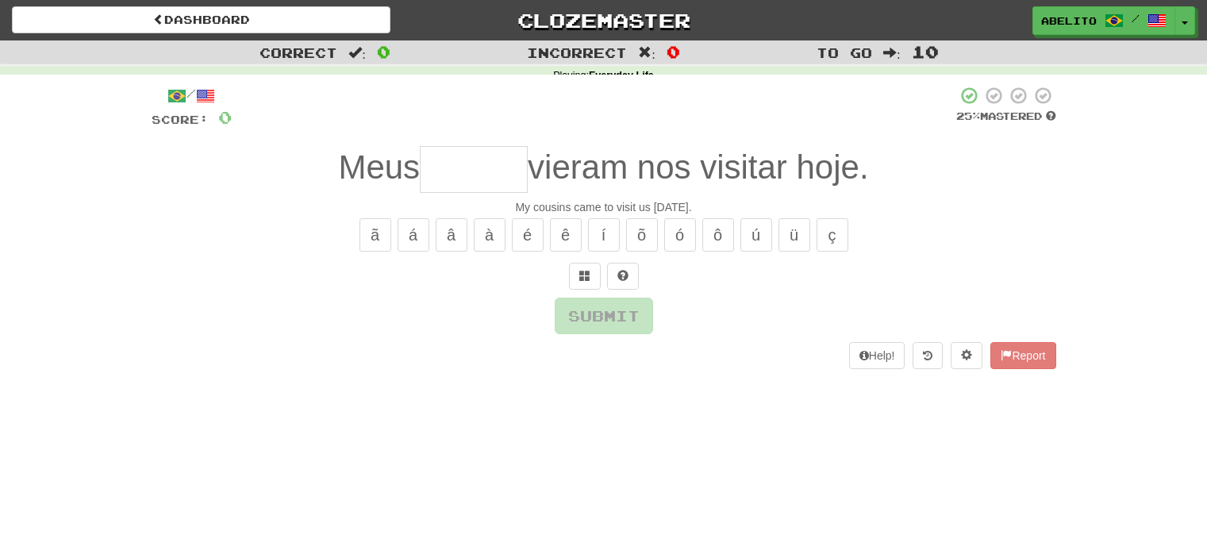  I want to click on strong: Everyday Life, so click(621, 75).